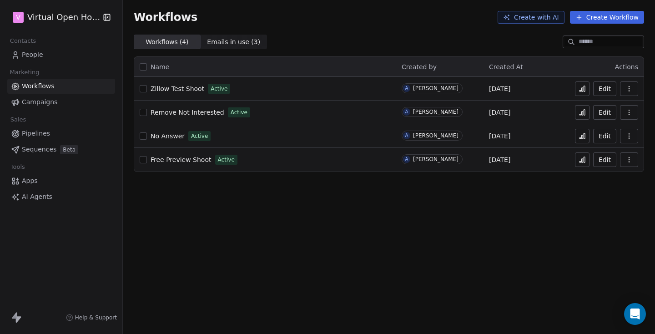  What do you see at coordinates (607, 17) in the screenshot?
I see `button: Create Workflow` at bounding box center [607, 17].